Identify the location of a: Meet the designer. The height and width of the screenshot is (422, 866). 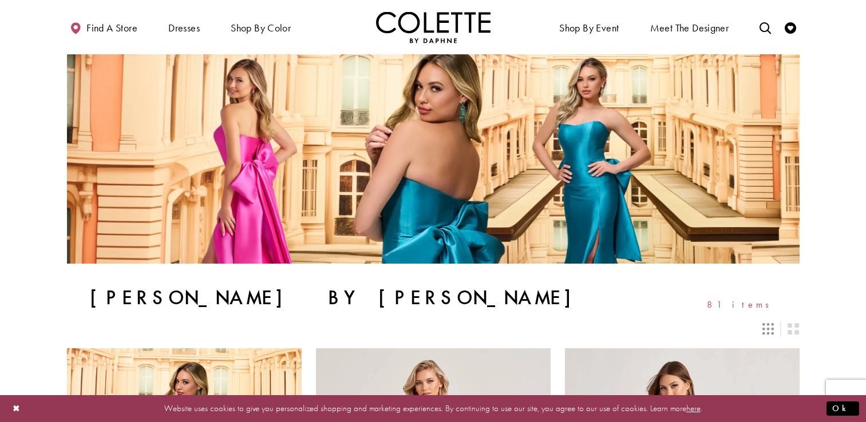
(689, 27).